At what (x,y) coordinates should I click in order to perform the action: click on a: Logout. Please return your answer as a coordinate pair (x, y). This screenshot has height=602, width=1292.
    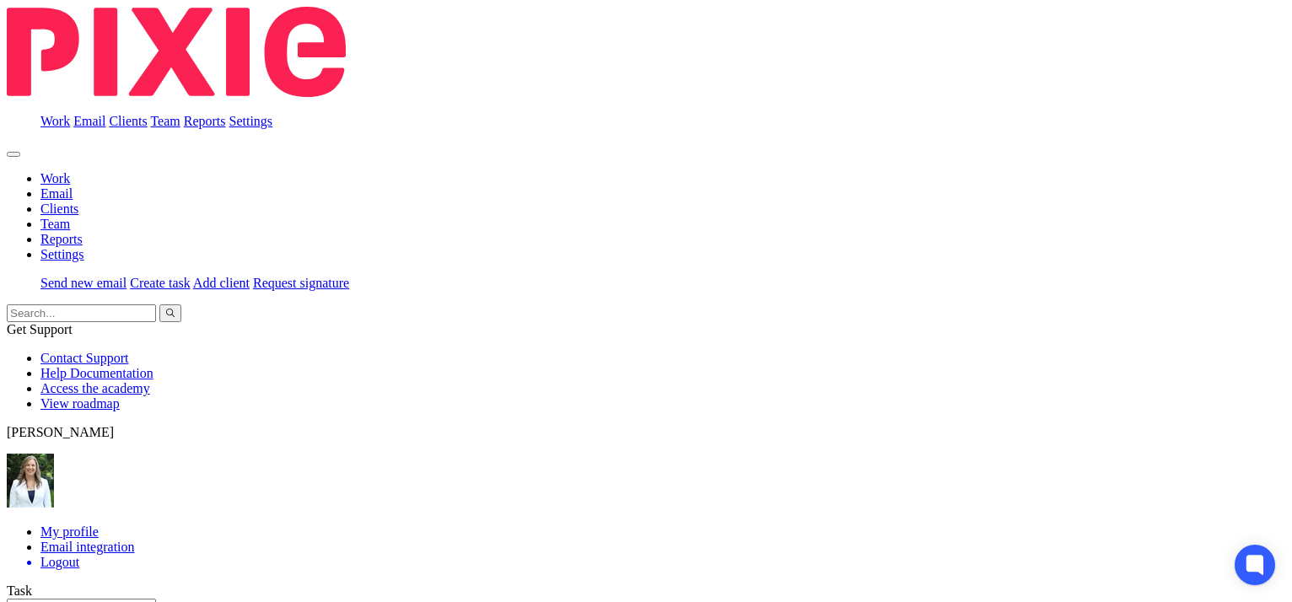
    Looking at the image, I should click on (663, 563).